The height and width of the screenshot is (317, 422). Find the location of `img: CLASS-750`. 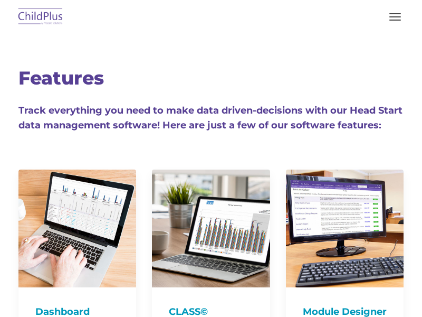

img: CLASS-750 is located at coordinates (211, 228).